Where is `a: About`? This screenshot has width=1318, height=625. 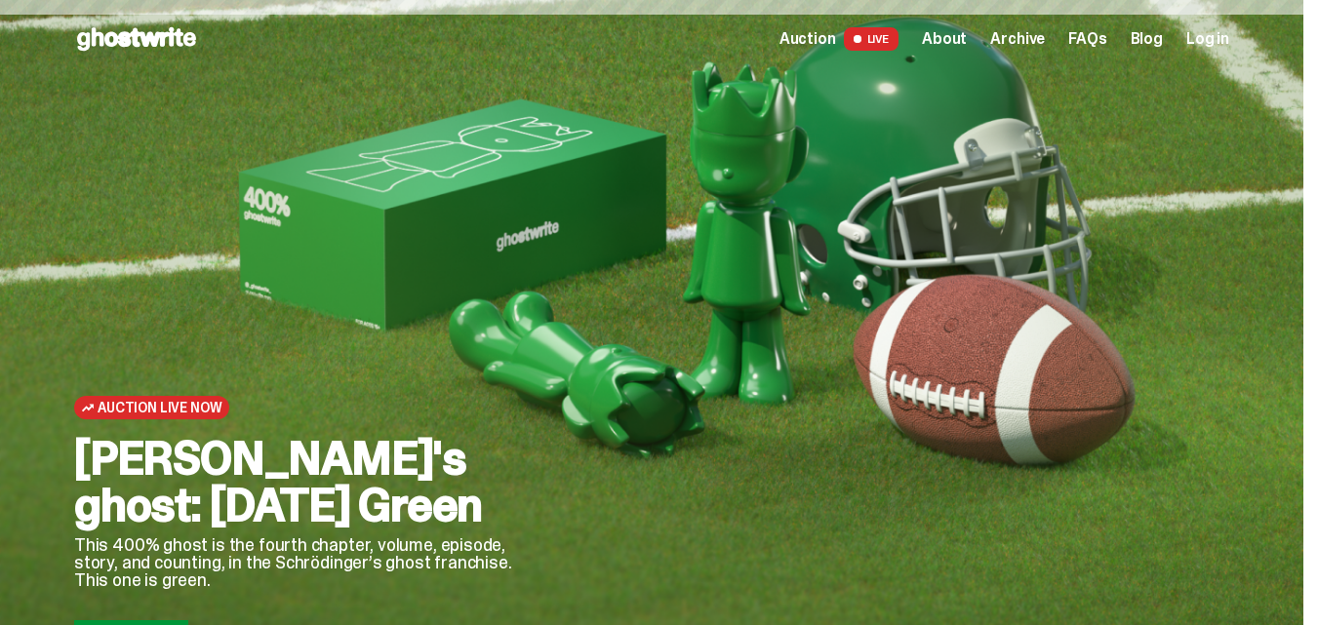 a: About is located at coordinates (944, 39).